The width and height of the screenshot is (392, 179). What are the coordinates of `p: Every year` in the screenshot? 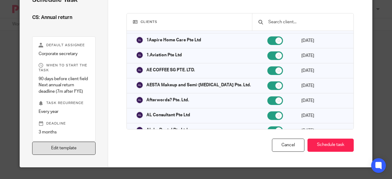 It's located at (64, 112).